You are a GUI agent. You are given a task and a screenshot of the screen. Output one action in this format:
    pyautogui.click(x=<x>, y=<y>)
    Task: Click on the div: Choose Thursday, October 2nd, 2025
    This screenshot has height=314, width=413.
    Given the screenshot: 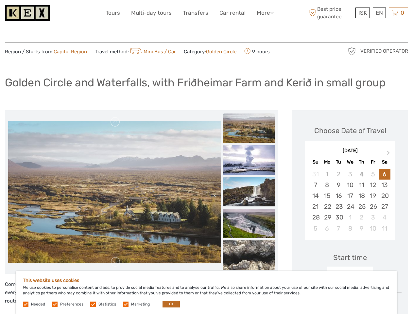 What is the action you would take?
    pyautogui.click(x=361, y=217)
    